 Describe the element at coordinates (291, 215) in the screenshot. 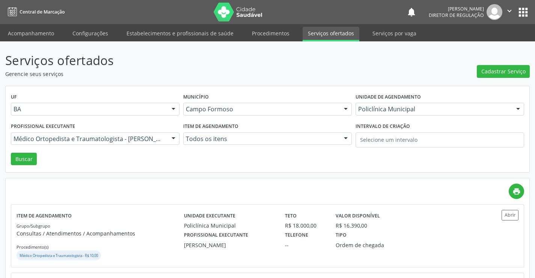

I see `label: Teto` at that location.